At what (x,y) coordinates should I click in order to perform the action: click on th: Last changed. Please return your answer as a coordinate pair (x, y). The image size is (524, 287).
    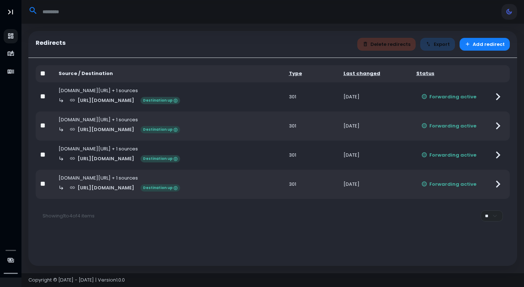
    Looking at the image, I should click on (376, 74).